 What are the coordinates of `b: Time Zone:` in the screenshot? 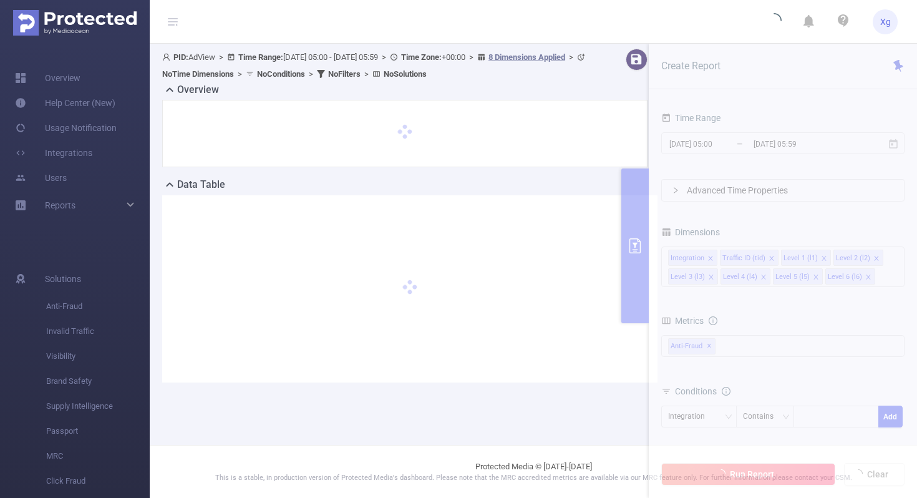 It's located at (421, 57).